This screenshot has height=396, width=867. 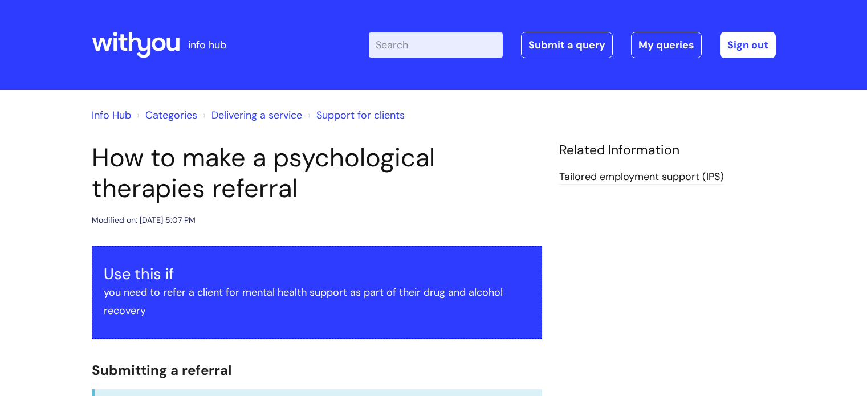 I want to click on a: My queries, so click(x=666, y=45).